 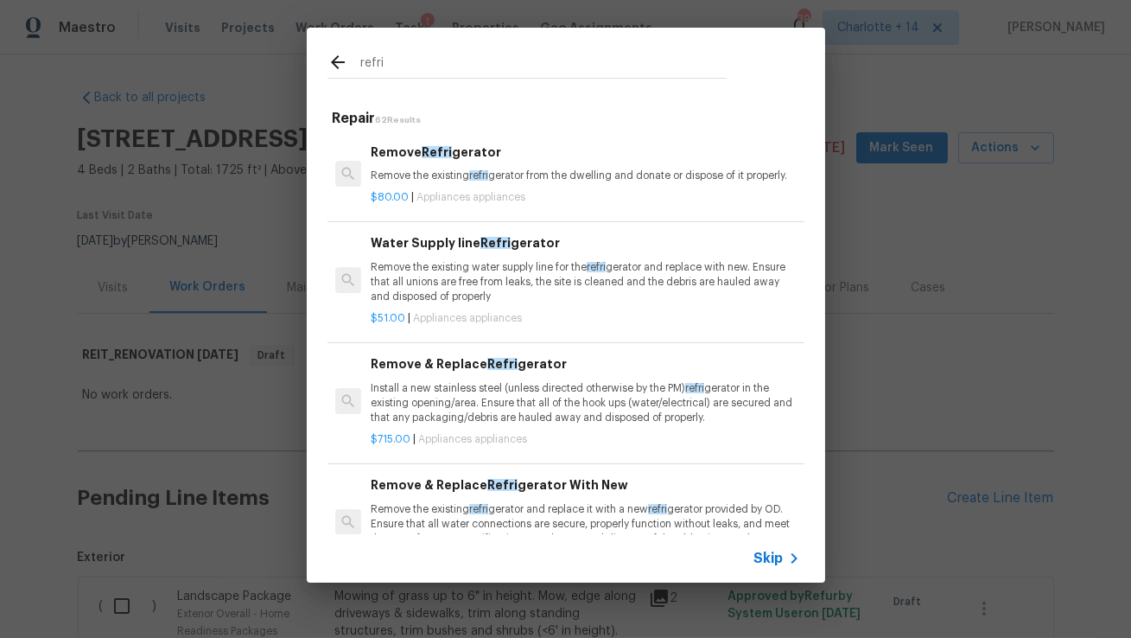 I want to click on h5: Repair, so click(x=569, y=118).